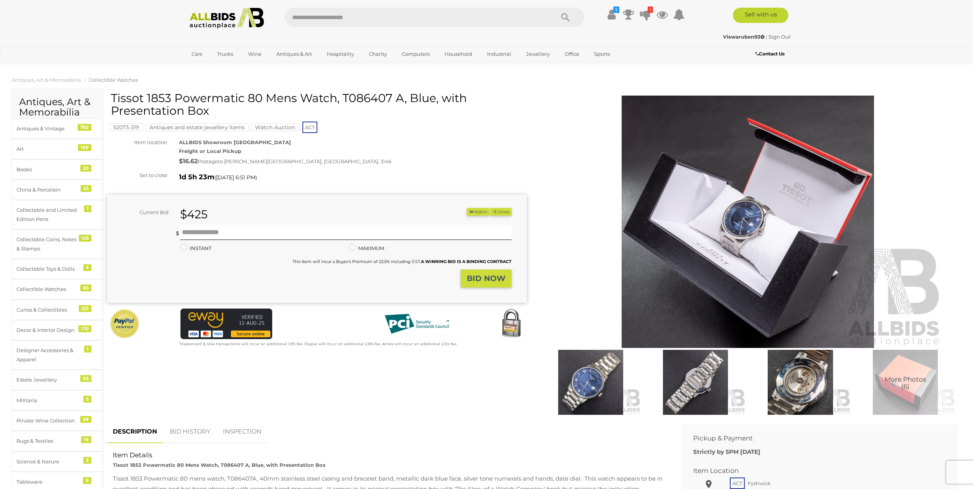 The height and width of the screenshot is (489, 973). What do you see at coordinates (48, 244) in the screenshot?
I see `div: Collectable Coins, Notes & Stamps` at bounding box center [48, 244].